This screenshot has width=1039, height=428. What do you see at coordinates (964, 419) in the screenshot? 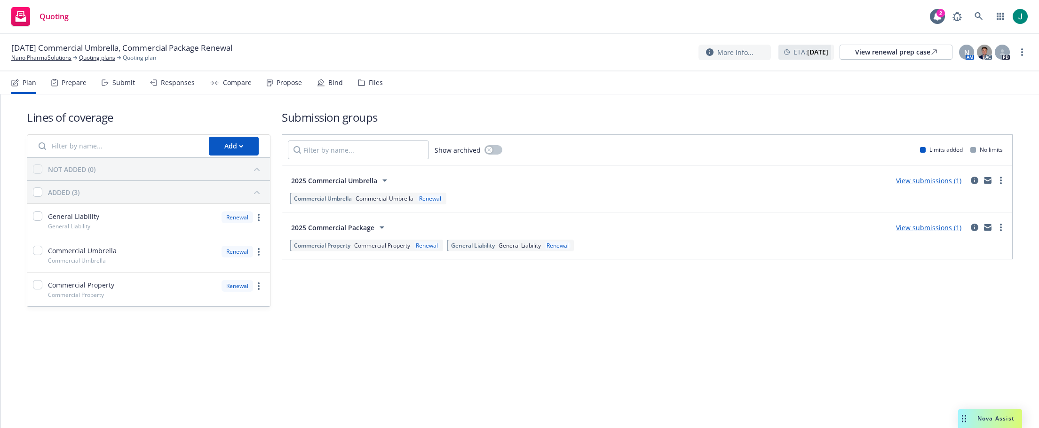
I see `div: Drag to move` at bounding box center [964, 419].